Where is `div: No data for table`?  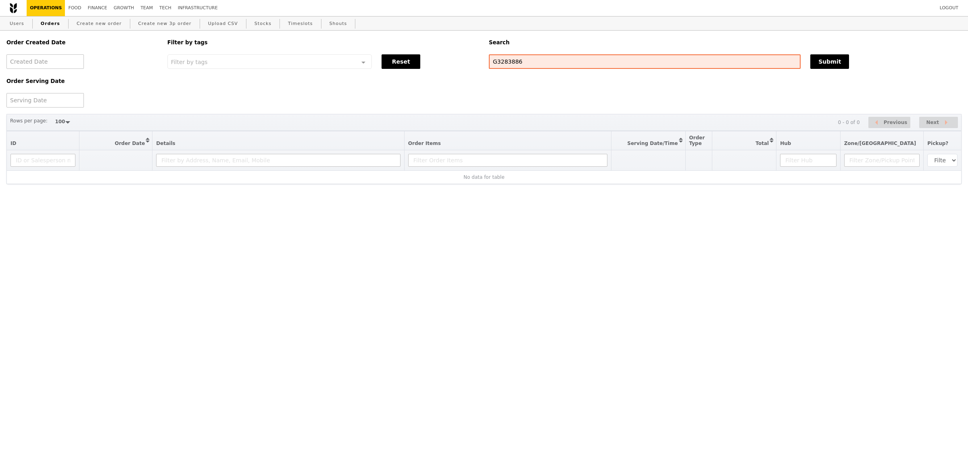
div: No data for table is located at coordinates (484, 177).